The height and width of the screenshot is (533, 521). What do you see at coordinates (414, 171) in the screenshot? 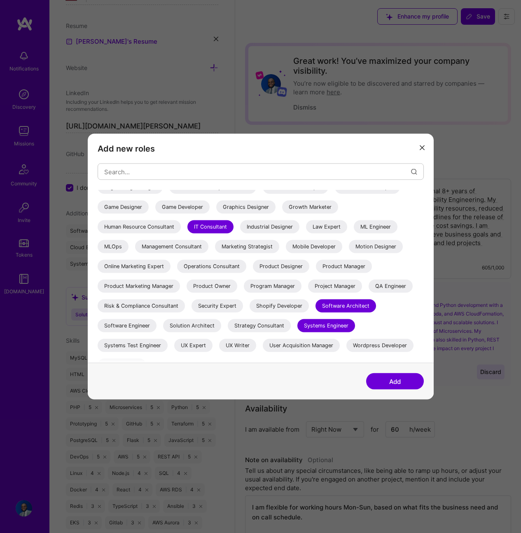
I see `i: icon Search` at bounding box center [414, 171].